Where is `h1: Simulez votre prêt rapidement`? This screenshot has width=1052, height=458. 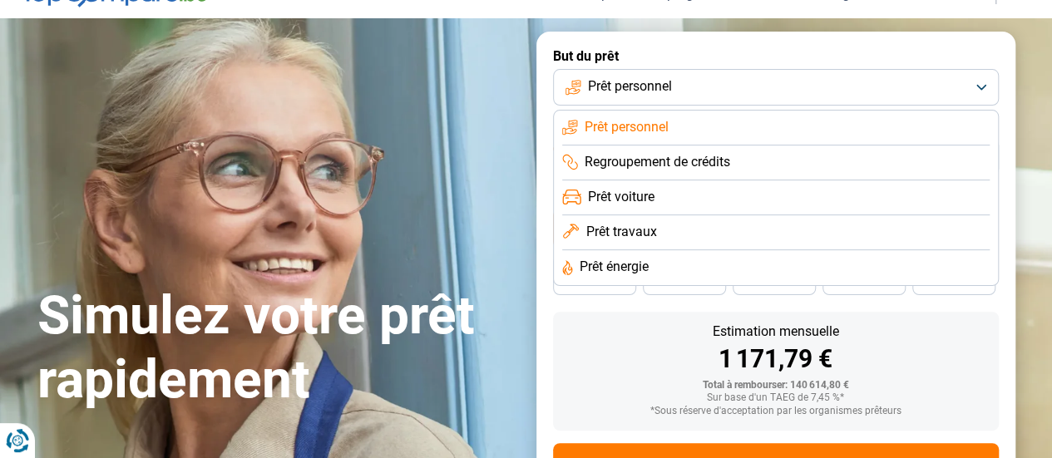
h1: Simulez votre prêt rapidement is located at coordinates (277, 349).